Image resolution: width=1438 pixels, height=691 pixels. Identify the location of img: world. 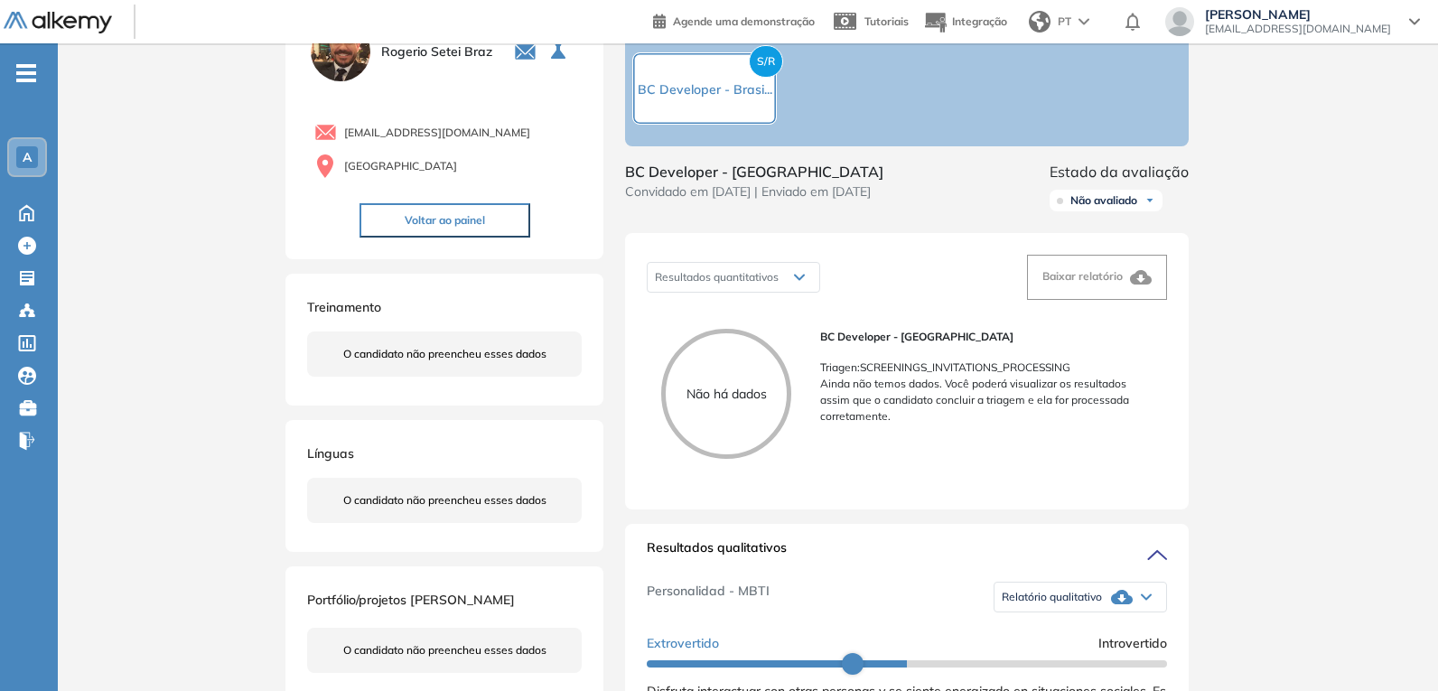
(1040, 22).